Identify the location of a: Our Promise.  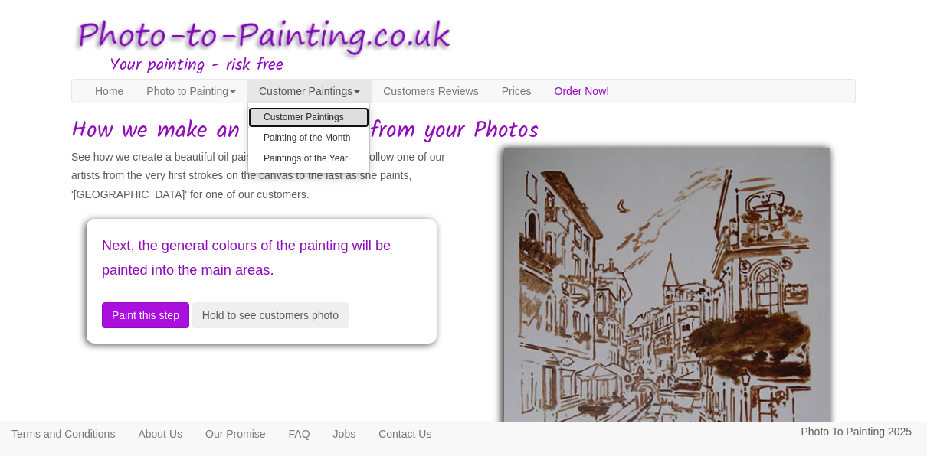
(235, 434).